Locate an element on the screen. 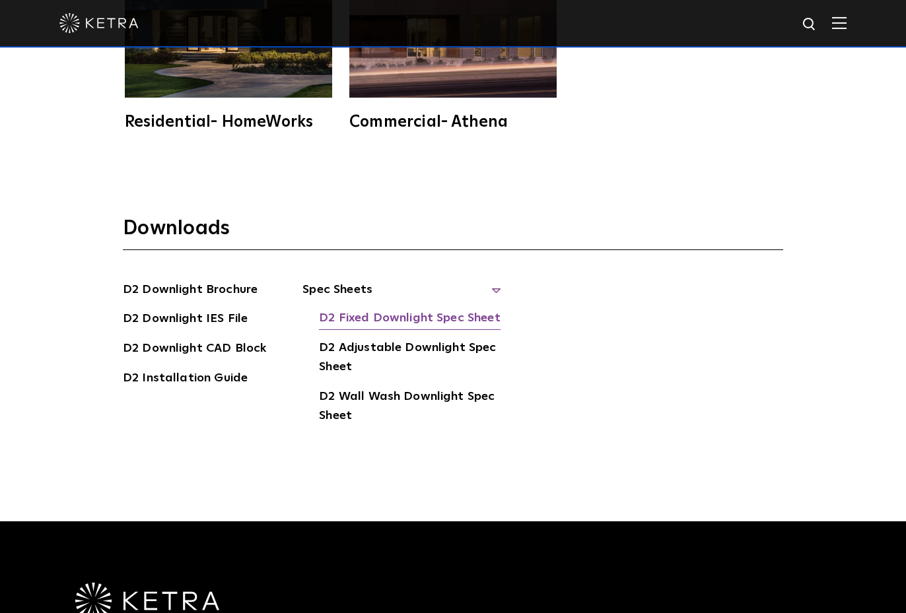 This screenshot has height=613, width=906. a: D2 Fixed Downlight Spec Sheet is located at coordinates (409, 320).